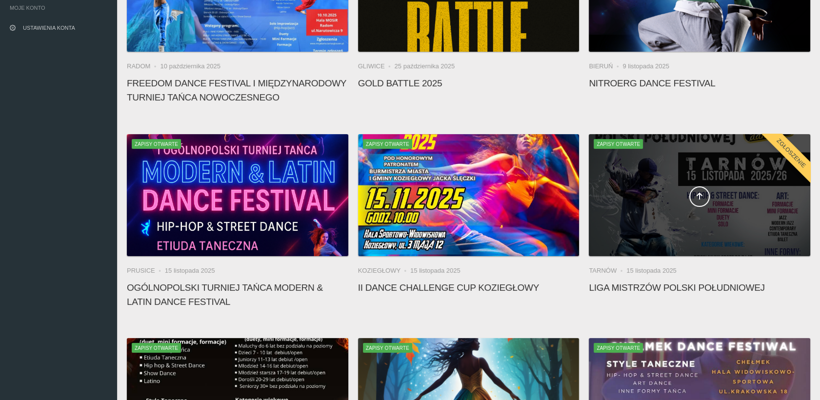  I want to click on a: II Dance Challenge Cup KOZIEGŁOWYZapisy otwarte, so click(469, 195).